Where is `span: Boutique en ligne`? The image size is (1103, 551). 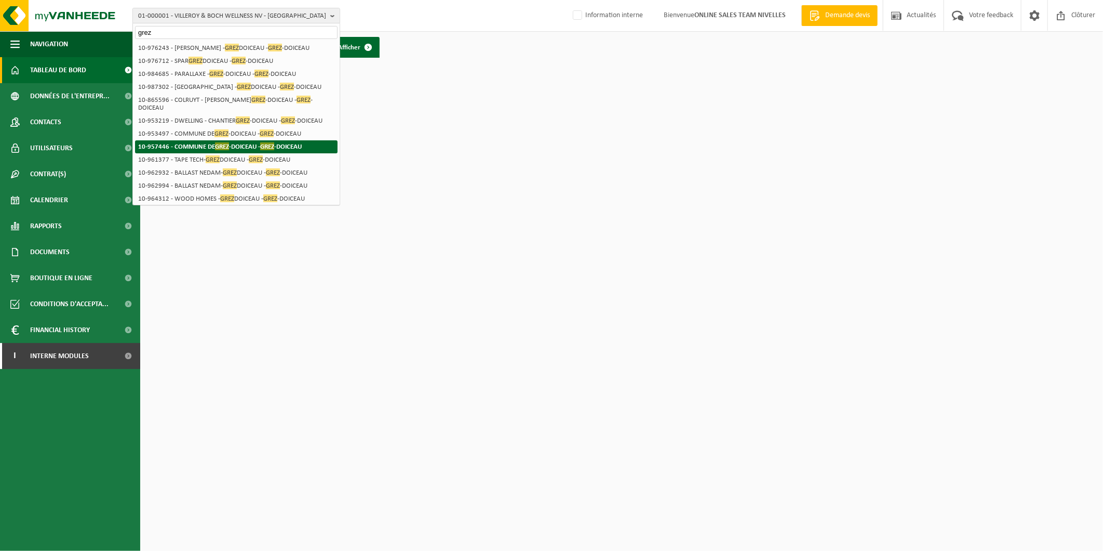
span: Boutique en ligne is located at coordinates (61, 278).